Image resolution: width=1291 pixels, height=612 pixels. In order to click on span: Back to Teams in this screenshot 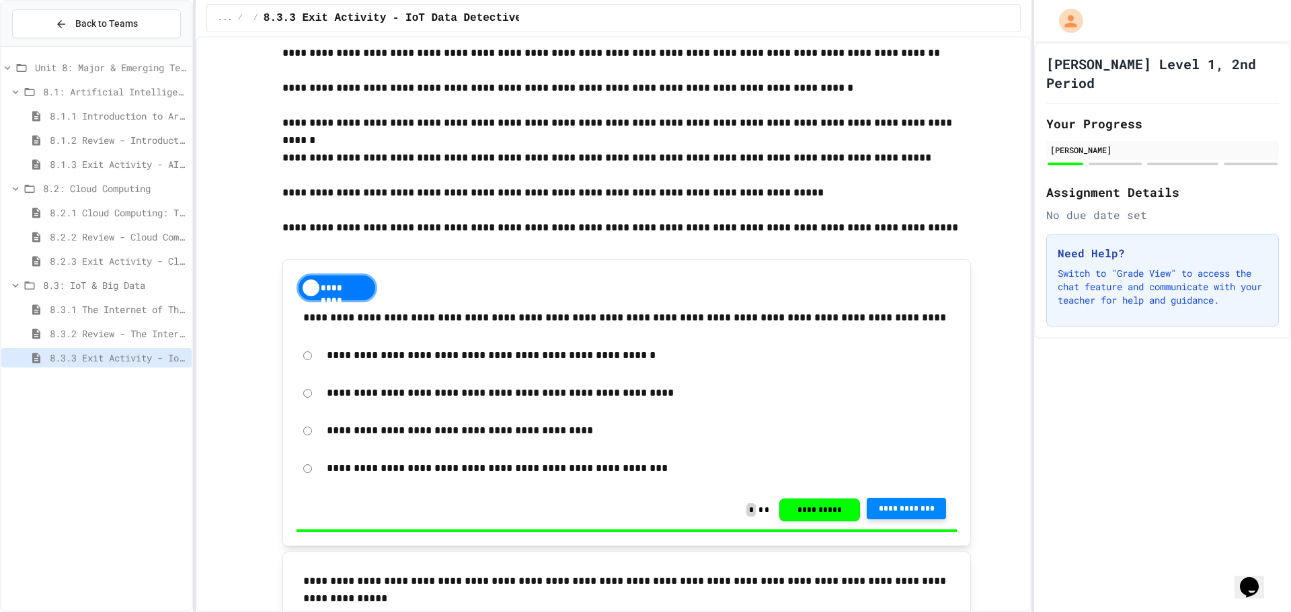, I will do `click(106, 24)`.